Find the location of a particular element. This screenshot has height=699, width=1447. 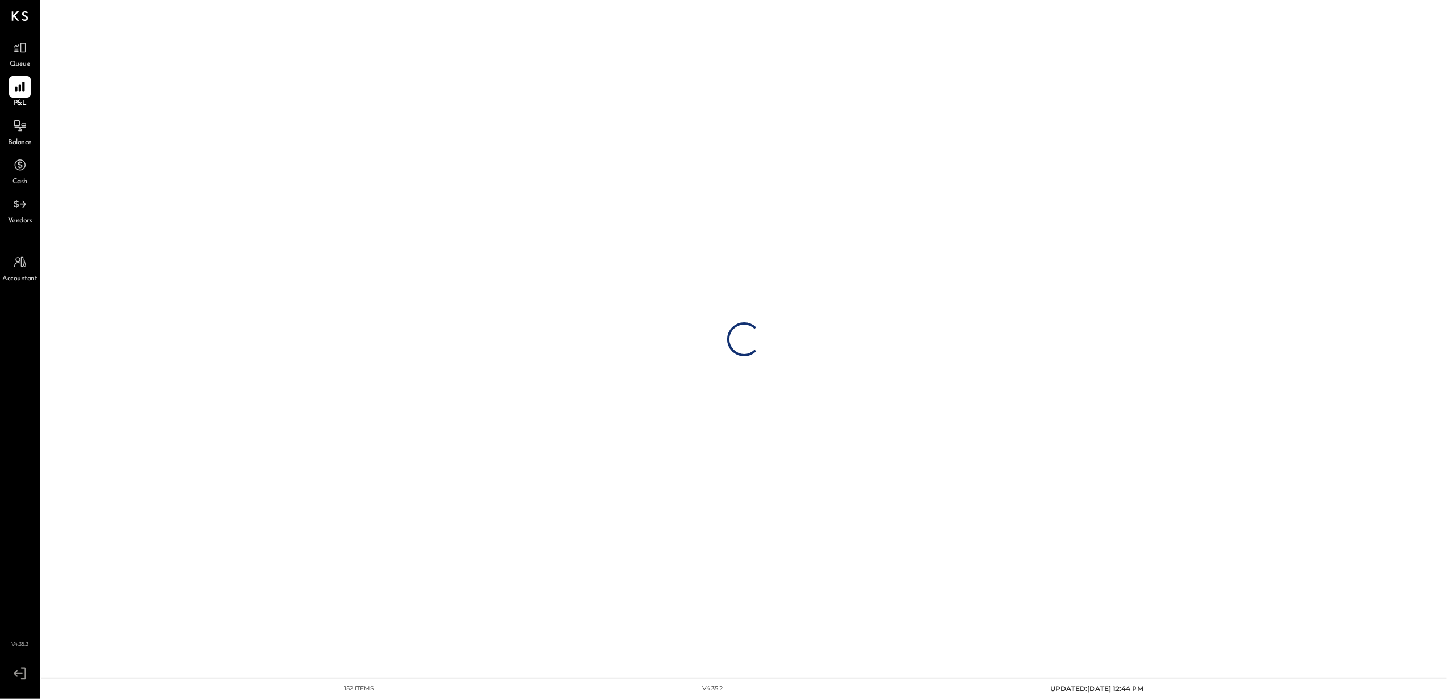

div: v 4.35.2 is located at coordinates (712, 689).